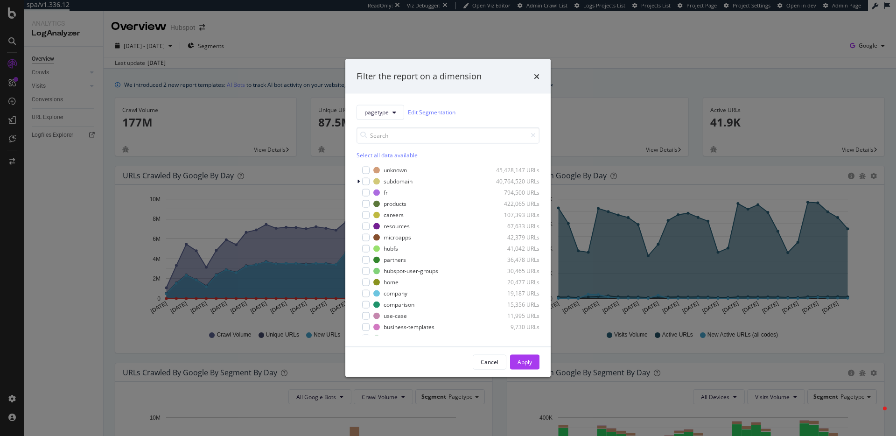 Image resolution: width=896 pixels, height=436 pixels. What do you see at coordinates (391, 248) in the screenshot?
I see `div: hubfs` at bounding box center [391, 248].